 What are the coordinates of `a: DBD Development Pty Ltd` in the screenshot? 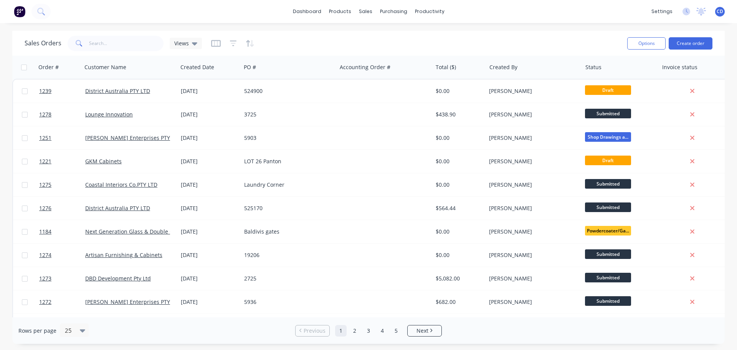 It's located at (118, 278).